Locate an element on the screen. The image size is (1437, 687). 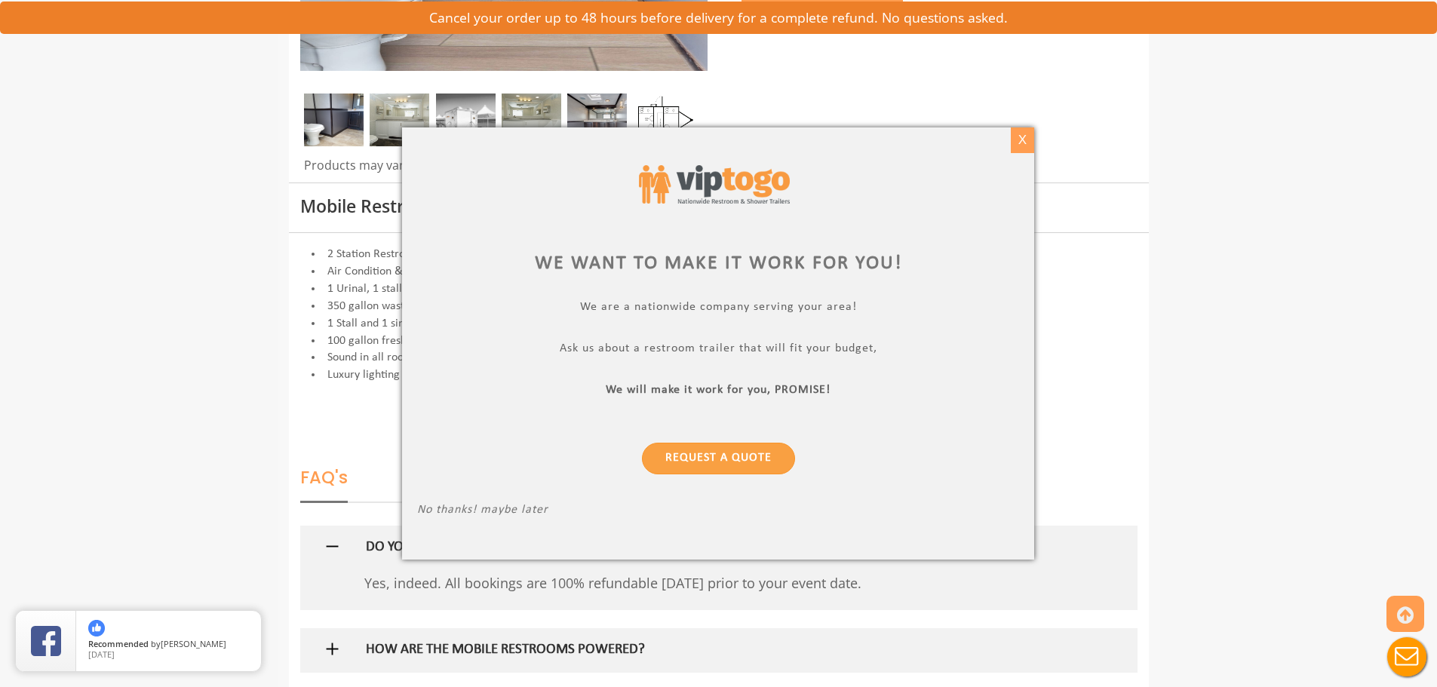
b: We will make it work for you, PROMISE! is located at coordinates (719, 390).